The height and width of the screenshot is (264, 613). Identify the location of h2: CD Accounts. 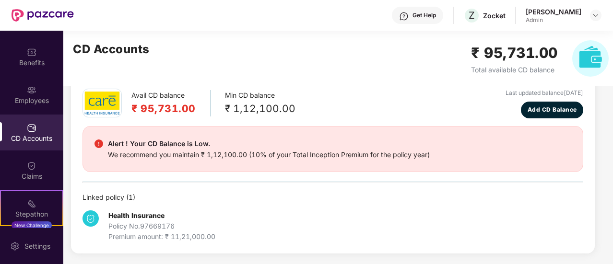
(111, 49).